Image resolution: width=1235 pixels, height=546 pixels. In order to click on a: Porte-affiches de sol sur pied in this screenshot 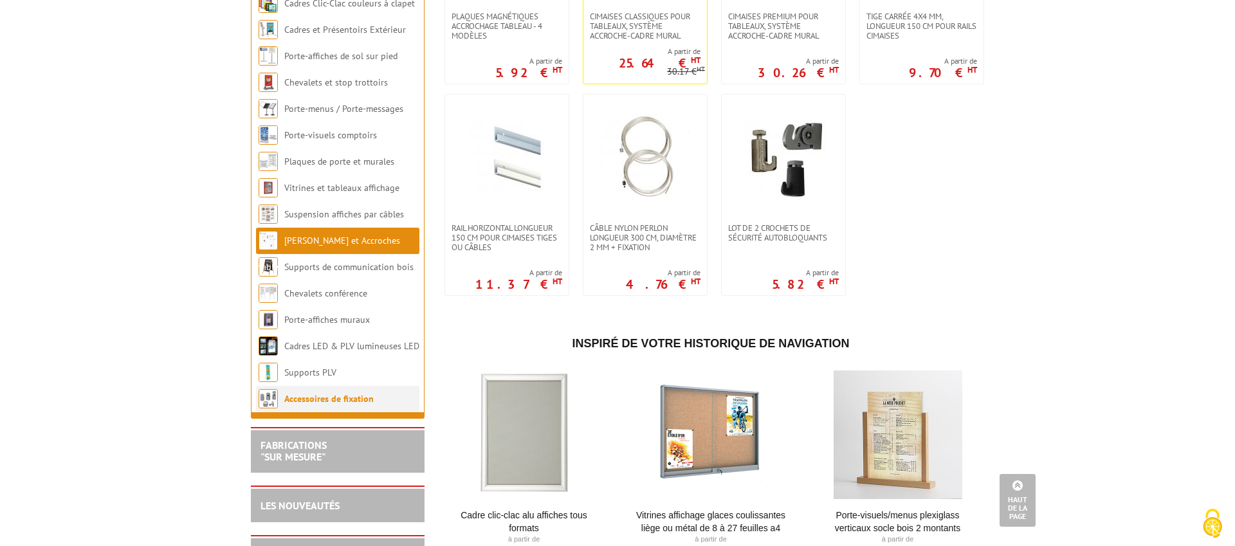, I will do `click(341, 56)`.